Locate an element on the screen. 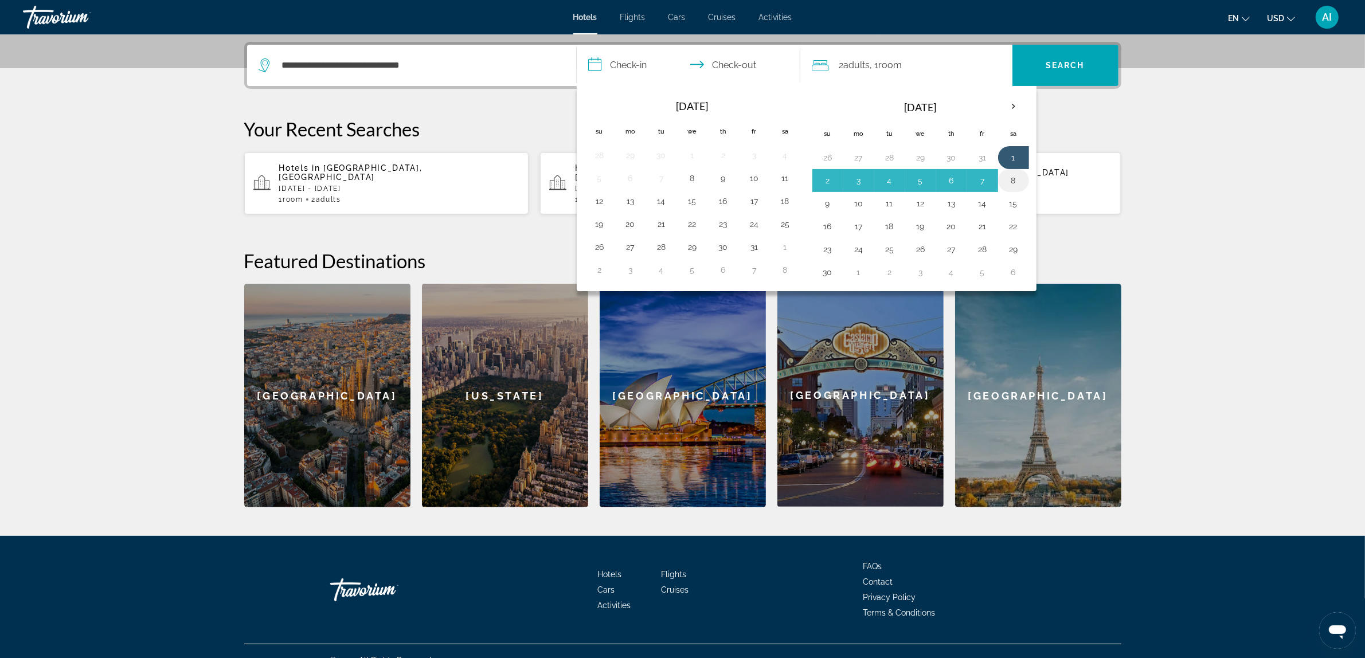 The width and height of the screenshot is (1365, 658). h2: Featured Destinations is located at coordinates (683, 261).